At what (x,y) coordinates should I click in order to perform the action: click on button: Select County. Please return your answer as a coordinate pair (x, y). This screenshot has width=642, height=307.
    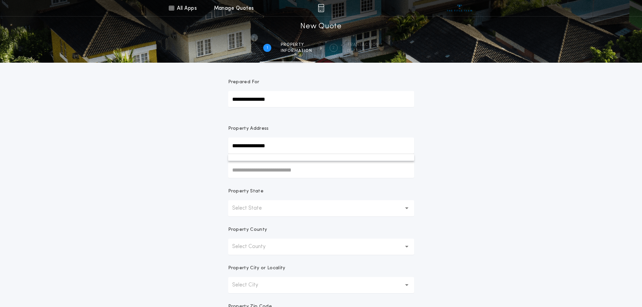
    Looking at the image, I should click on (321, 247).